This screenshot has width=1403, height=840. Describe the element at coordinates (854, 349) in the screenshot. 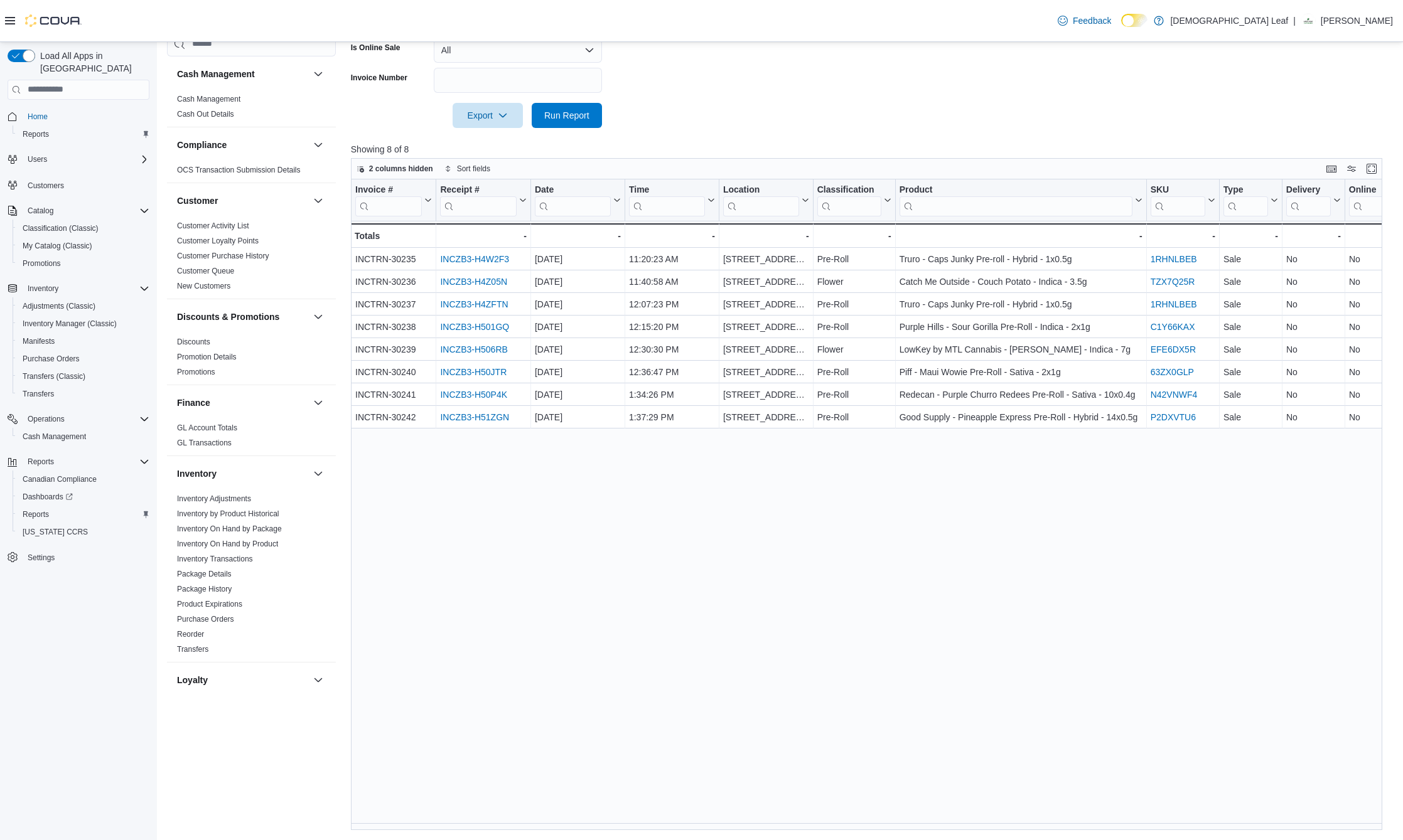

I see `div: Flower` at that location.